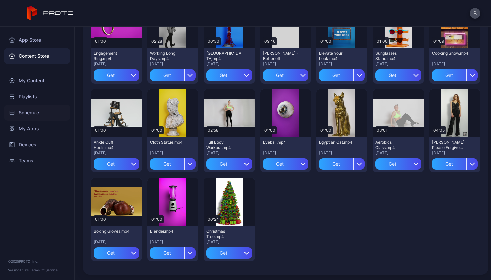 This screenshot has height=280, width=491. What do you see at coordinates (37, 40) in the screenshot?
I see `div: App Store` at bounding box center [37, 40].